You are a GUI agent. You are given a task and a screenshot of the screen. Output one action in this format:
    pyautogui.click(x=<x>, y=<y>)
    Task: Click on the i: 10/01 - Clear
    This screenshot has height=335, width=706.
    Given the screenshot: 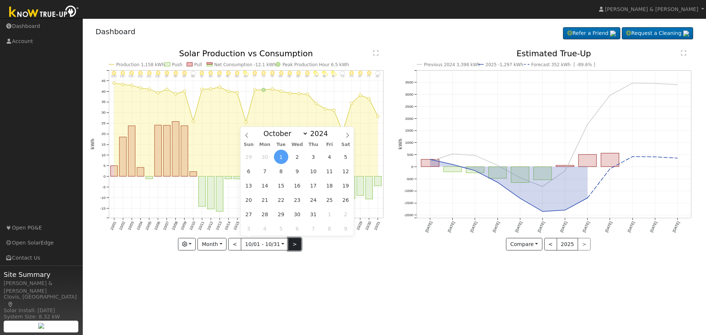 What is the action you would take?
    pyautogui.click(x=114, y=73)
    